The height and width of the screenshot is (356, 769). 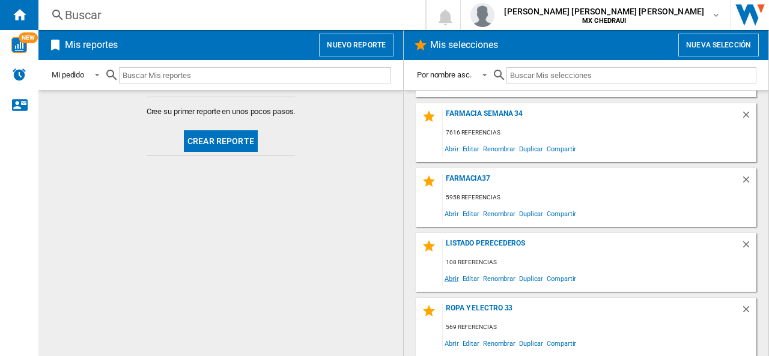 What do you see at coordinates (68, 75) in the screenshot?
I see `div: Mi pedido` at bounding box center [68, 75].